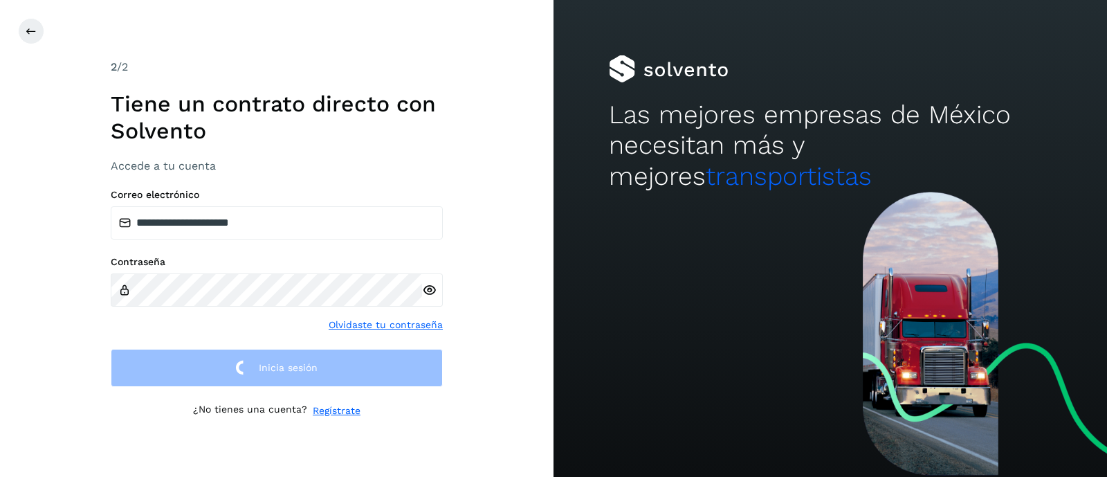 The width and height of the screenshot is (1107, 477). Describe the element at coordinates (385, 325) in the screenshot. I see `a: Olvidaste tu contraseña` at that location.